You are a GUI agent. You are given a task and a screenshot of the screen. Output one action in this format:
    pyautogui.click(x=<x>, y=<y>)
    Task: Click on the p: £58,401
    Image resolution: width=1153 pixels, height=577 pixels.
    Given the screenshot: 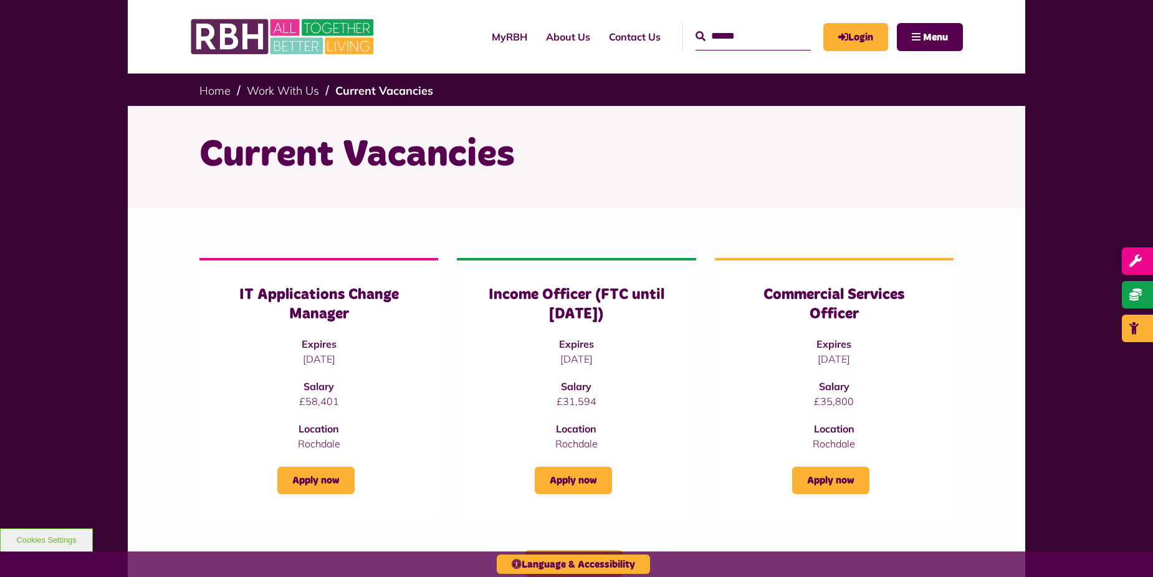 What is the action you would take?
    pyautogui.click(x=319, y=401)
    